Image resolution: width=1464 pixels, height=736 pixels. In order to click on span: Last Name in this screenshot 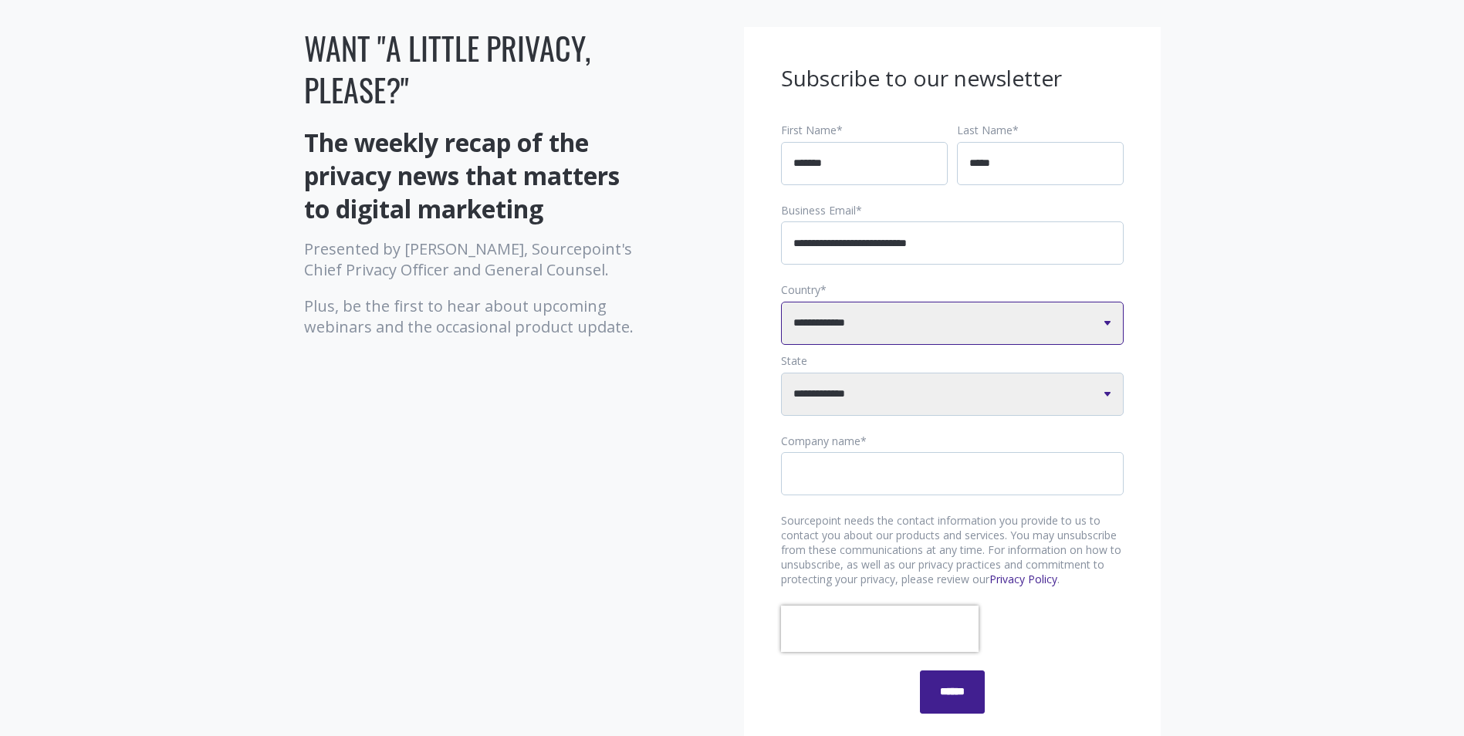, I will do `click(985, 130)`.